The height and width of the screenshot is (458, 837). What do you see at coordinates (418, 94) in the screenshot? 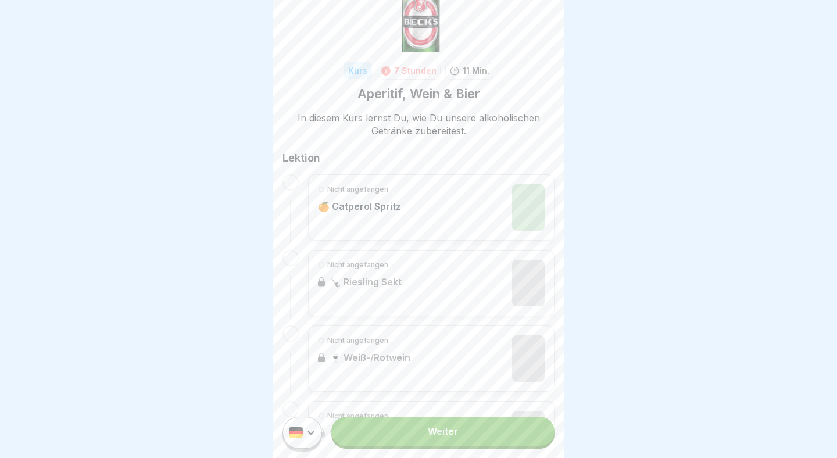
I see `h1: Aperitif, Wein & Bier` at bounding box center [418, 94].